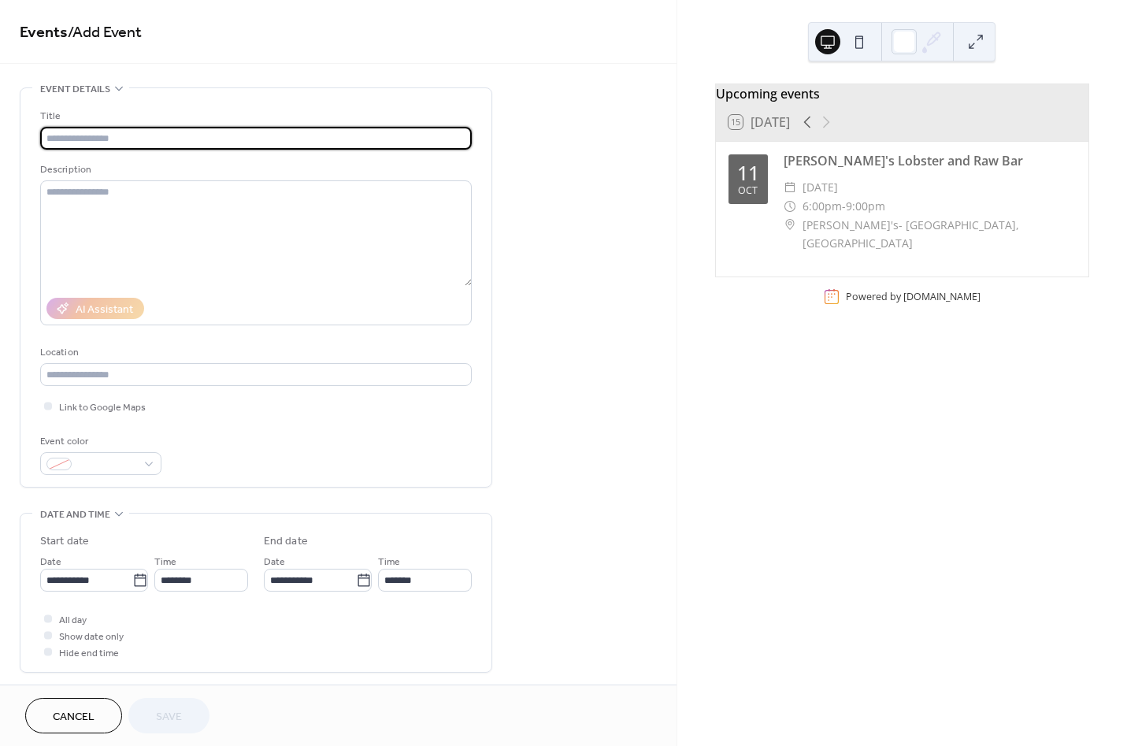  I want to click on div: Event color, so click(99, 441).